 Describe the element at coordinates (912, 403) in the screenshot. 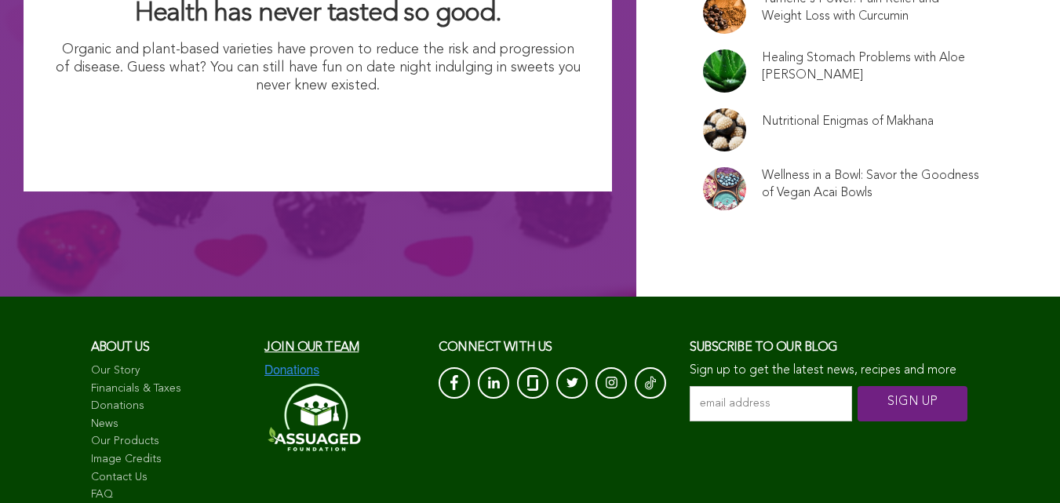

I see `input: SIGN UP` at that location.